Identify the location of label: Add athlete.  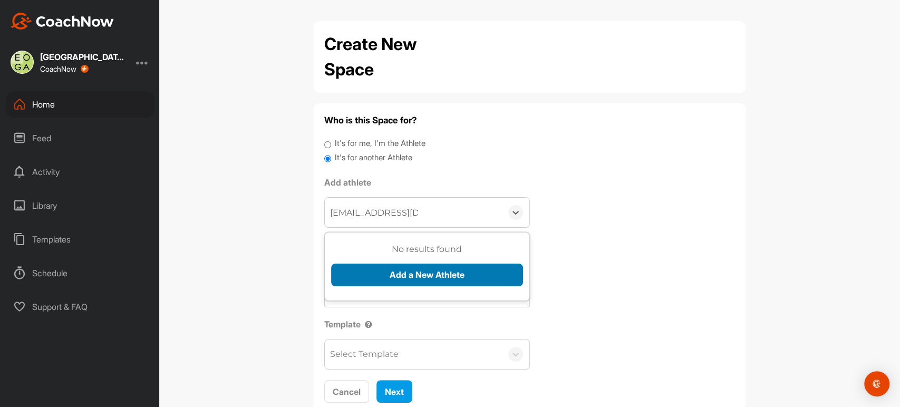
(427, 182).